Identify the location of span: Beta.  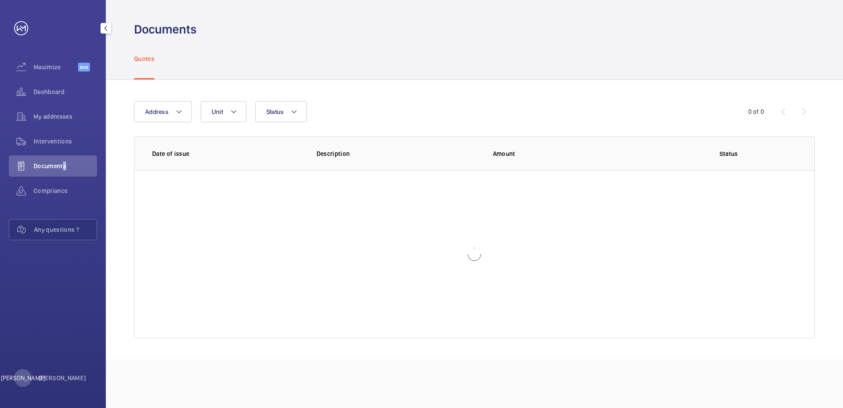
(84, 67).